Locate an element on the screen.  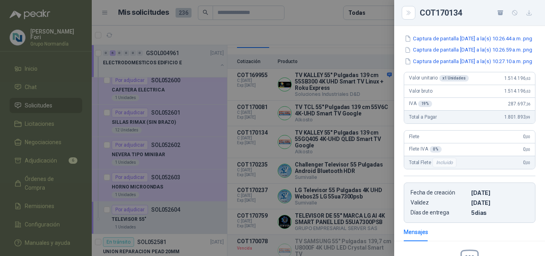
div: 0 % is located at coordinates (436, 149).